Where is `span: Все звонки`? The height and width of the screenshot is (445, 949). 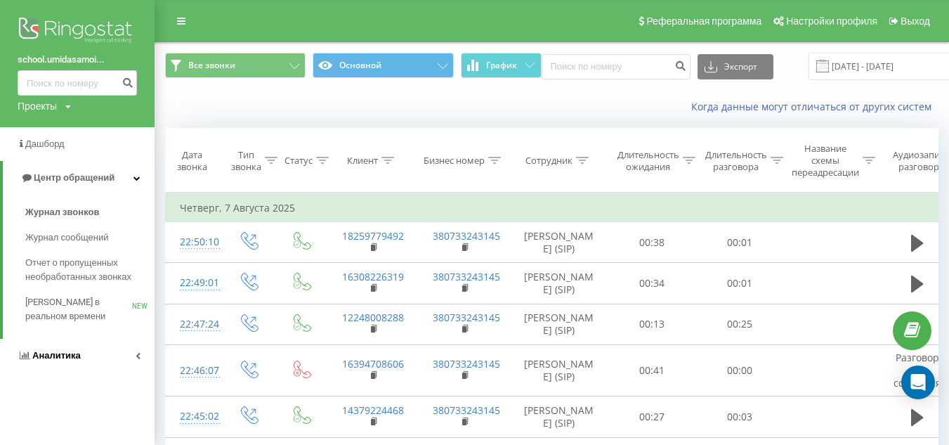 span: Все звонки is located at coordinates (212, 65).